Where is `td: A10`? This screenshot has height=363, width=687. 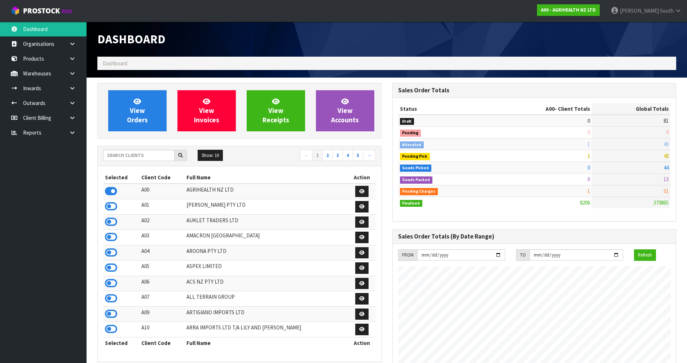 td: A10 is located at coordinates (162, 329).